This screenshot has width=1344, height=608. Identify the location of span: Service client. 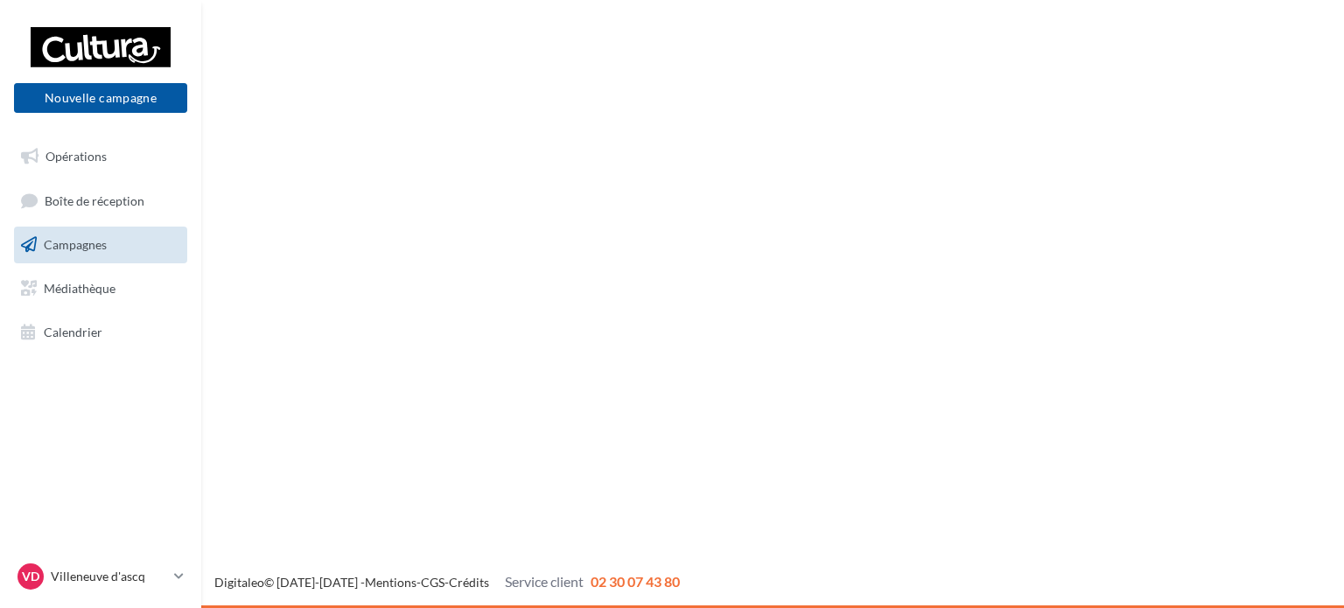
(544, 581).